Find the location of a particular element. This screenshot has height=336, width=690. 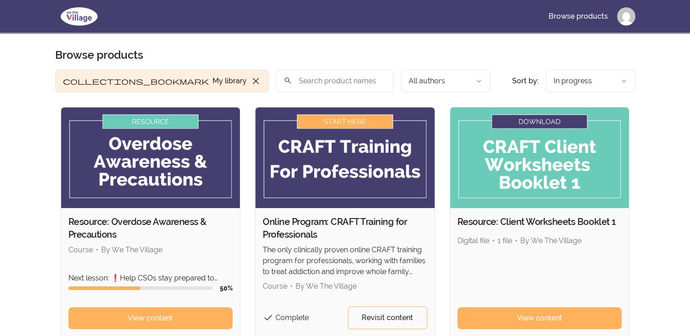

span: Complete is located at coordinates (292, 318).